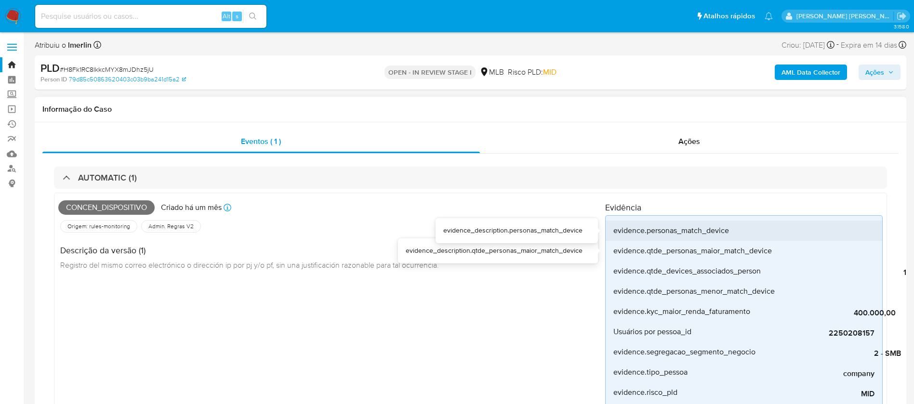  What do you see at coordinates (811, 72) in the screenshot?
I see `b: AML Data Collector` at bounding box center [811, 72].